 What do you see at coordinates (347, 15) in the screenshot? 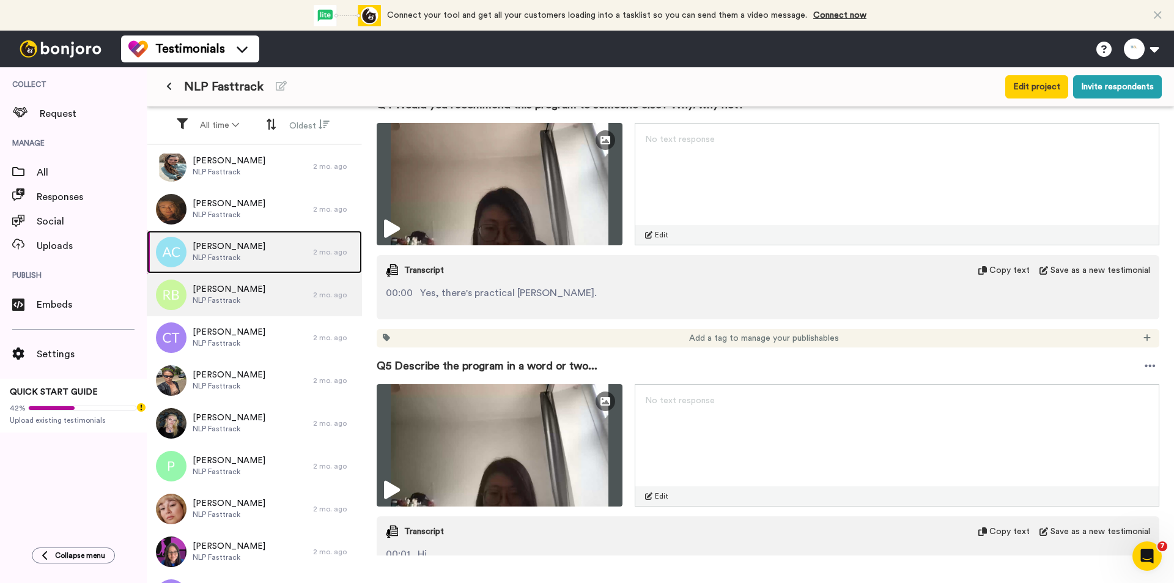
I see `div: animation` at bounding box center [347, 15].